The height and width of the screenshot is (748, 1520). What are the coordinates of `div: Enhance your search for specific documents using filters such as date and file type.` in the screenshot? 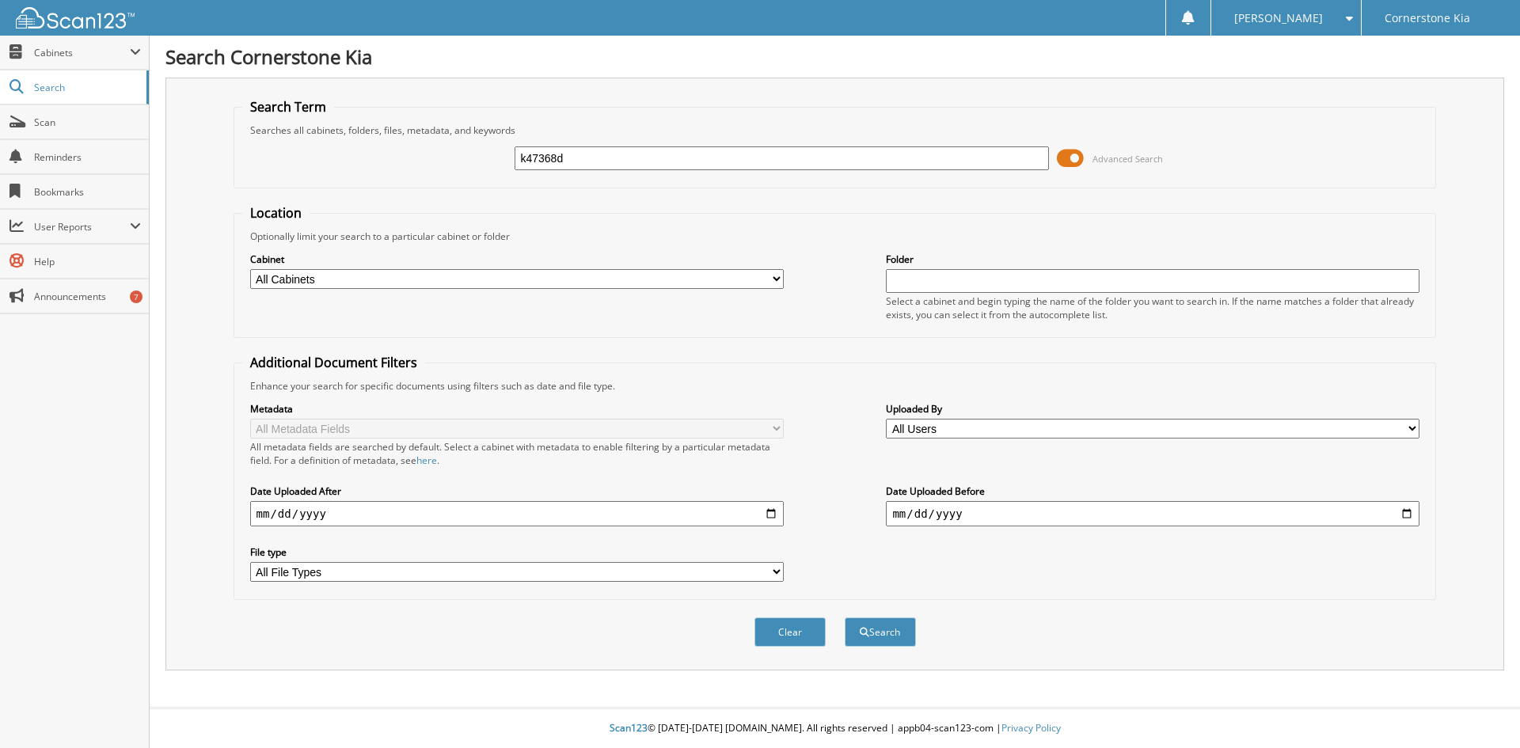 It's located at (835, 386).